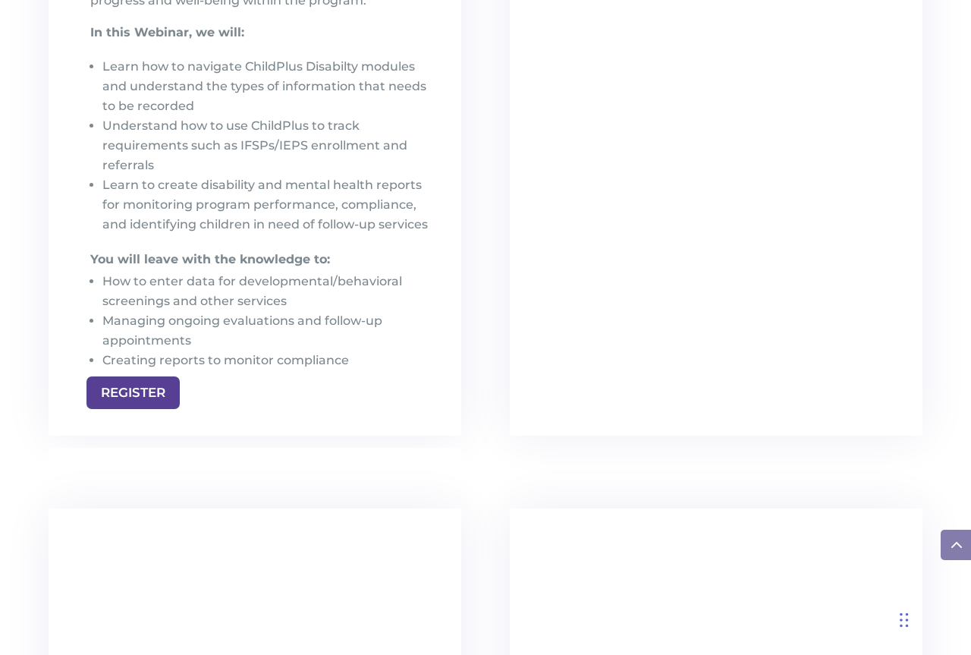 Image resolution: width=971 pixels, height=655 pixels. Describe the element at coordinates (266, 146) in the screenshot. I see `li: Understand how to use ChildPlus to track requirements such as IFSPs/IEPS enrollment and referrals` at that location.